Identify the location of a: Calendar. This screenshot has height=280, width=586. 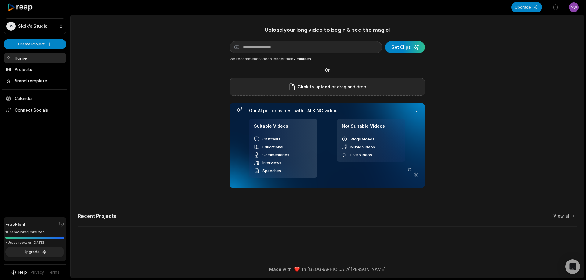
(35, 98).